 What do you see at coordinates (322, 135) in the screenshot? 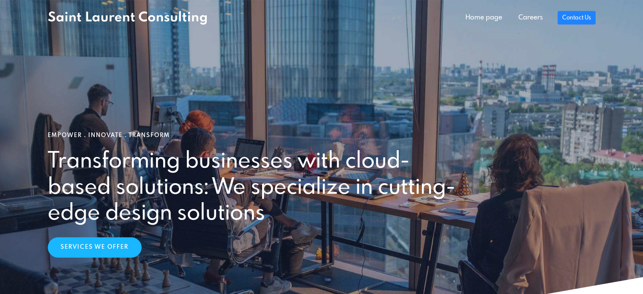
I see `h1: Empower . Innovate . Transform` at bounding box center [322, 135].